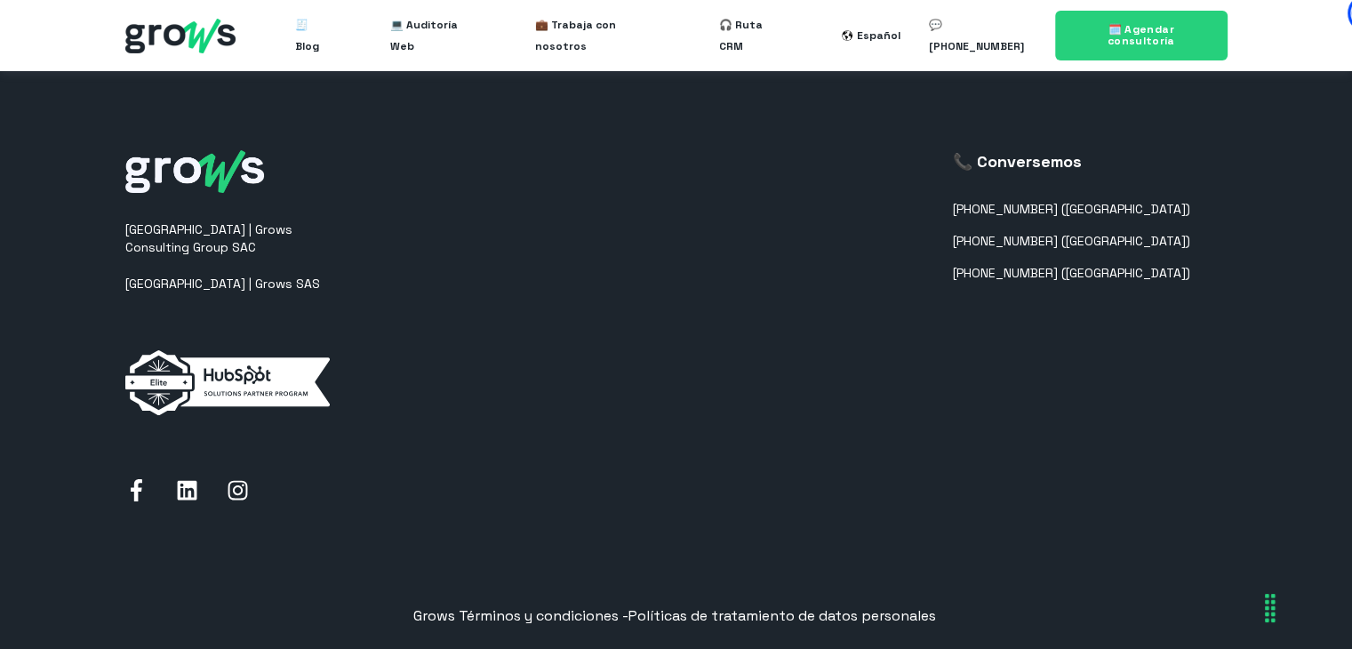 The width and height of the screenshot is (1352, 649). Describe the element at coordinates (1308, 606) in the screenshot. I see `div: Widget de chat` at that location.